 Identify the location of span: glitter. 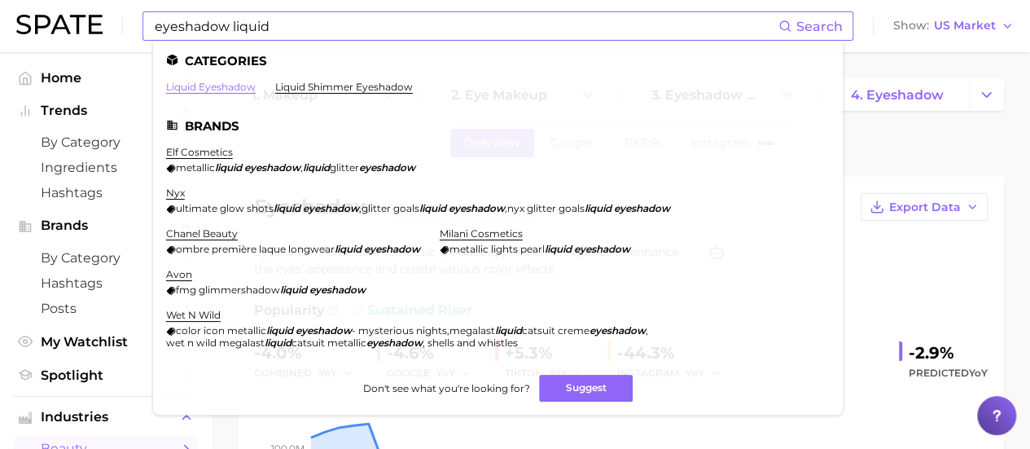
(345, 167).